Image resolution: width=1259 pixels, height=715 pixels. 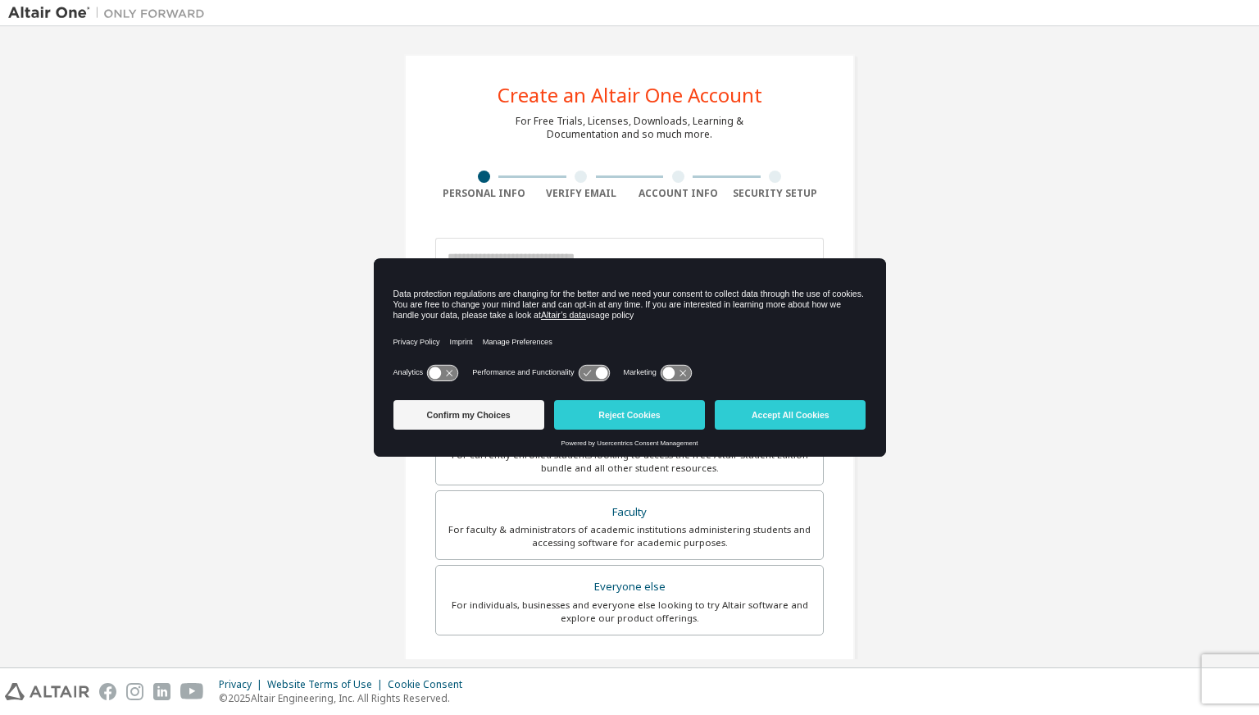 What do you see at coordinates (134, 691) in the screenshot?
I see `img: instagram.svg` at bounding box center [134, 691].